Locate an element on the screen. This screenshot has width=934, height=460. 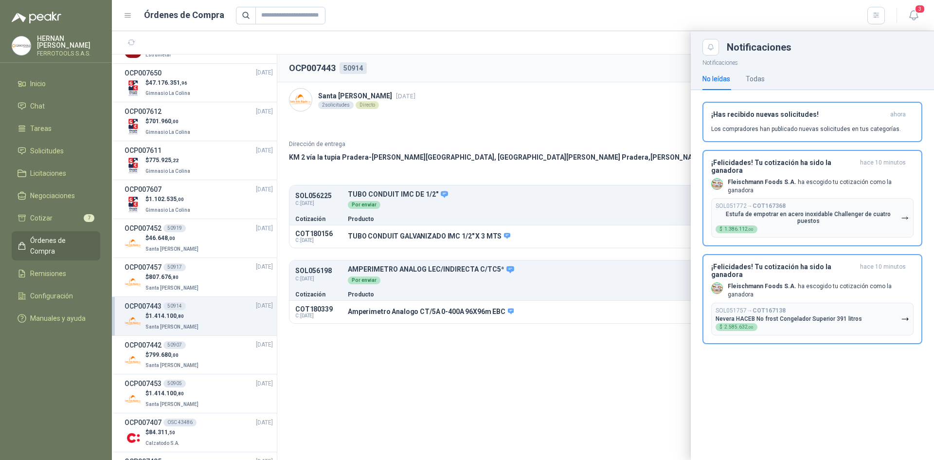
a: Manuales y ayuda is located at coordinates (56, 318).